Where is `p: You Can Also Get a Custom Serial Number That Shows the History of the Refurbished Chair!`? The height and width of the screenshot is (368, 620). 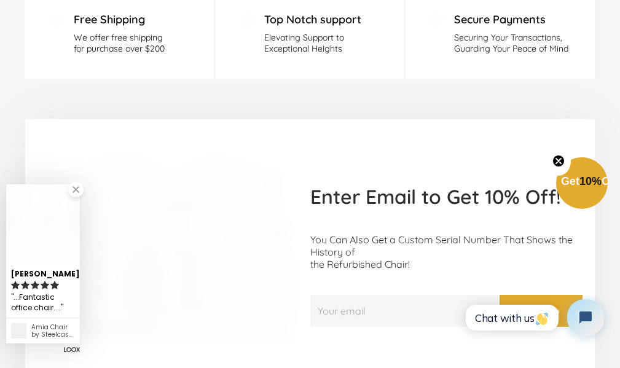
p: You Can Also Get a Custom Serial Number That Shows the History of the Refurbished Chair! is located at coordinates (446, 252).